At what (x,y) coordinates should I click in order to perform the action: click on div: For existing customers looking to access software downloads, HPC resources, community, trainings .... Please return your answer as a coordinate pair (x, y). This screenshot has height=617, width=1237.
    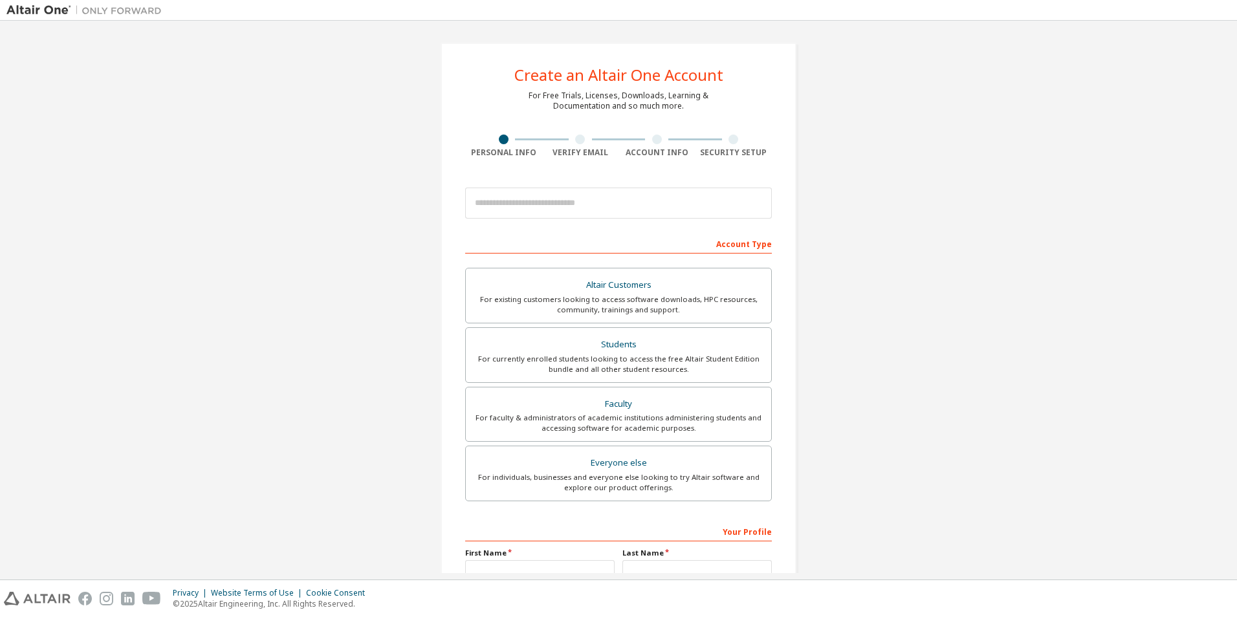
    Looking at the image, I should click on (618, 305).